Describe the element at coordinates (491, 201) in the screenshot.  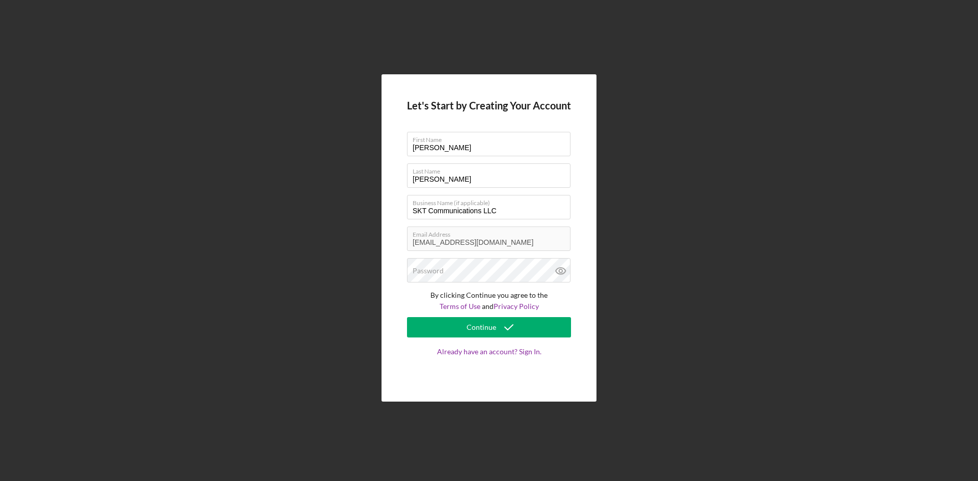
I see `label: Business Name (if applicable)` at that location.